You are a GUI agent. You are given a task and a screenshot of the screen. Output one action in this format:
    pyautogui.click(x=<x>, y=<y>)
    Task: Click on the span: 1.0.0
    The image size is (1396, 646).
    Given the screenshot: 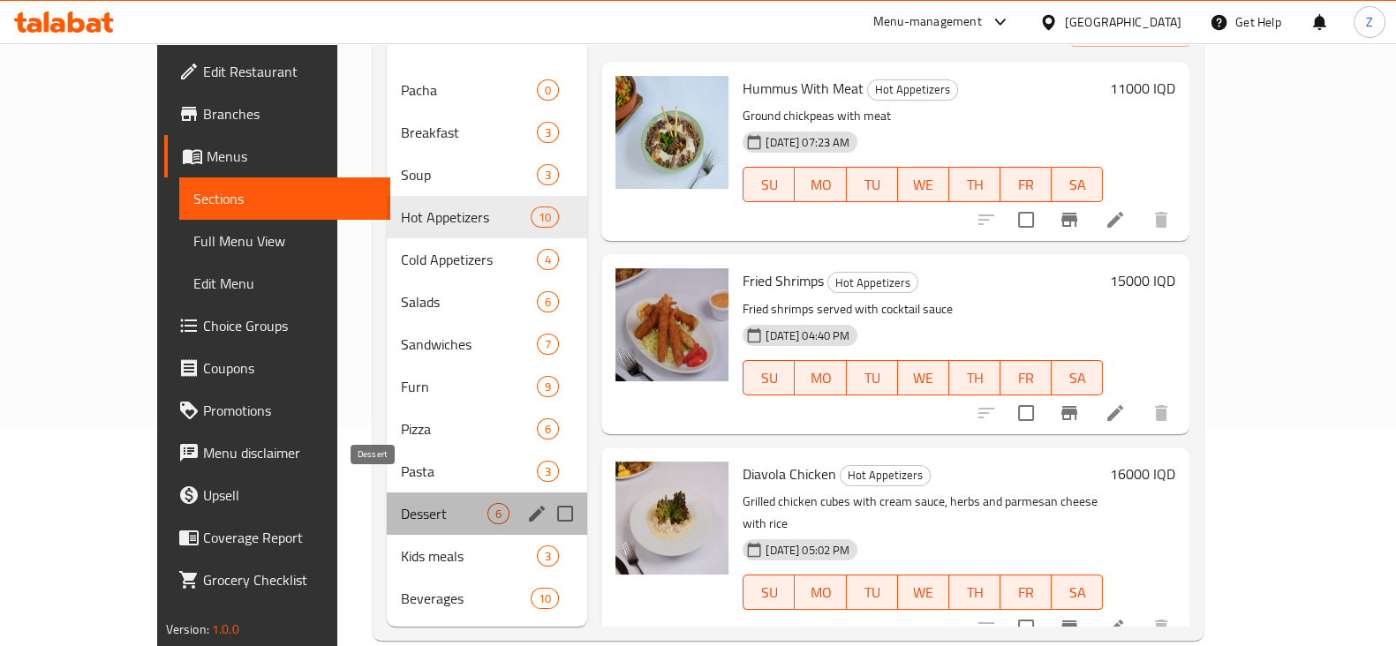 What is the action you would take?
    pyautogui.click(x=225, y=629)
    